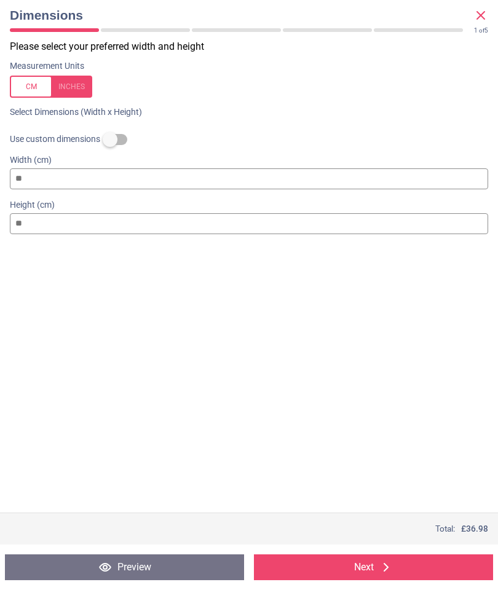 This screenshot has width=498, height=590. I want to click on span: Dimensions, so click(242, 15).